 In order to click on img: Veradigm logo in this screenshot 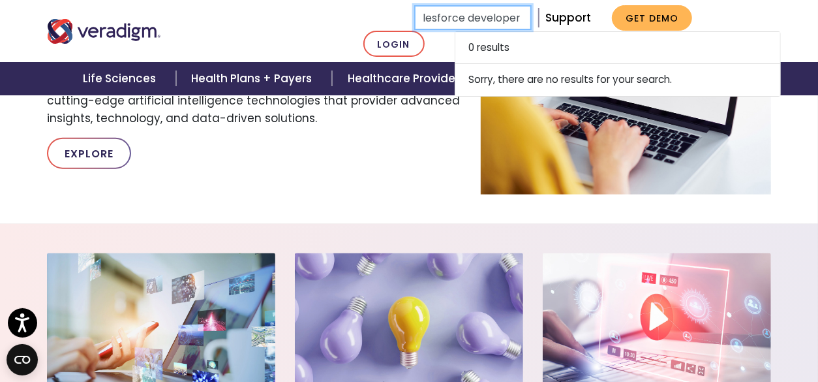, I will do `click(104, 31)`.